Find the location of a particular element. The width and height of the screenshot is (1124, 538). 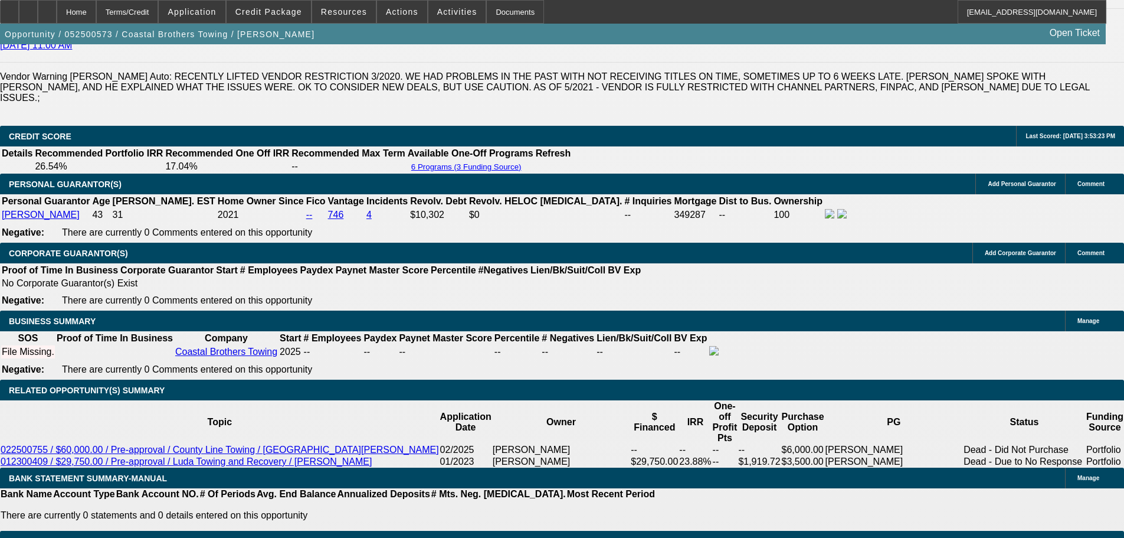

td: $1,919.72 is located at coordinates (759, 461).